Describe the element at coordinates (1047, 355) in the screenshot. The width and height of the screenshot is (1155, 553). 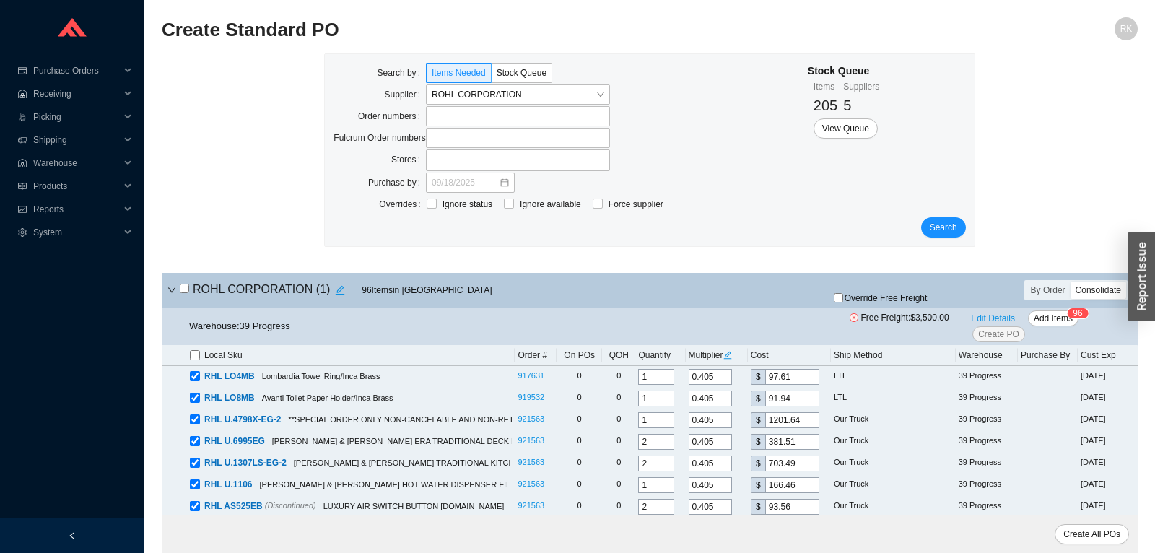
I see `th: Purchase By` at that location.